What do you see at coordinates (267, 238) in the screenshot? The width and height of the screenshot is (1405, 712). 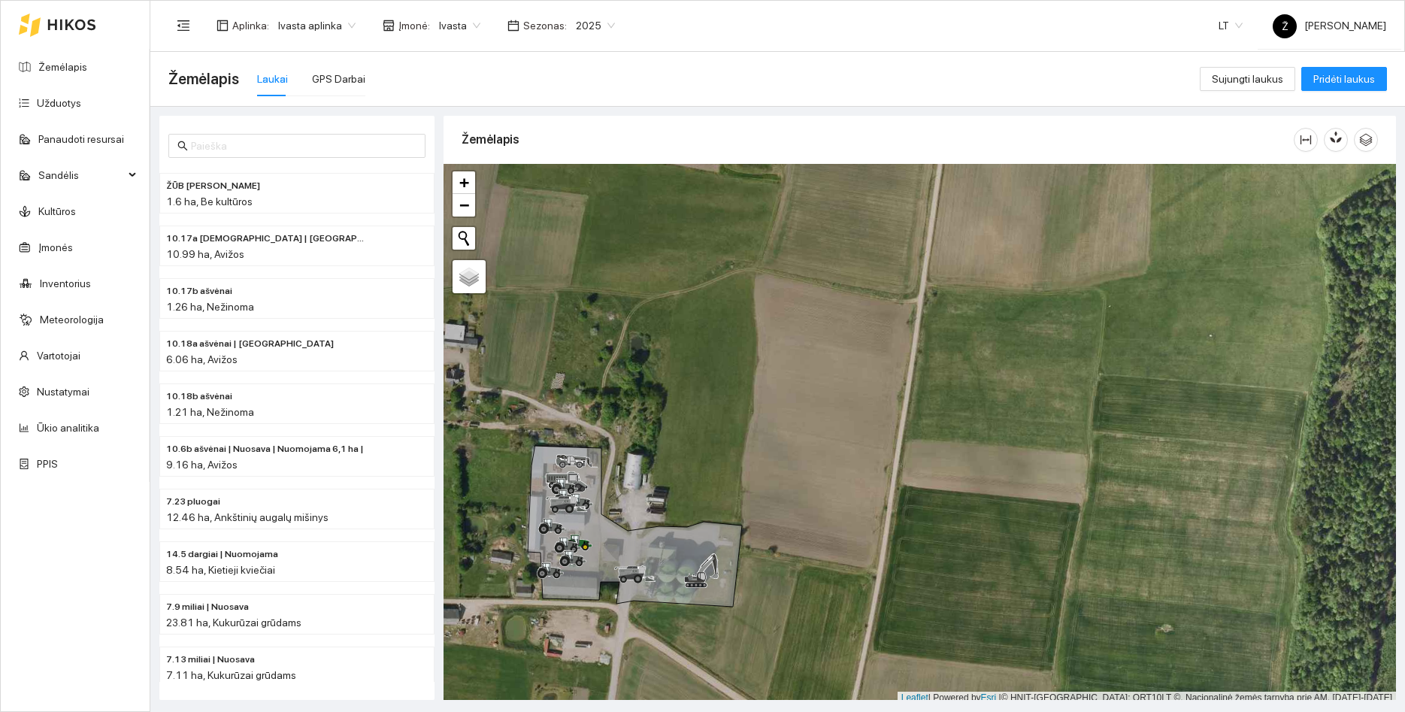 I see `span: 10.17a ašvėnai | Nuomojama` at bounding box center [267, 238].